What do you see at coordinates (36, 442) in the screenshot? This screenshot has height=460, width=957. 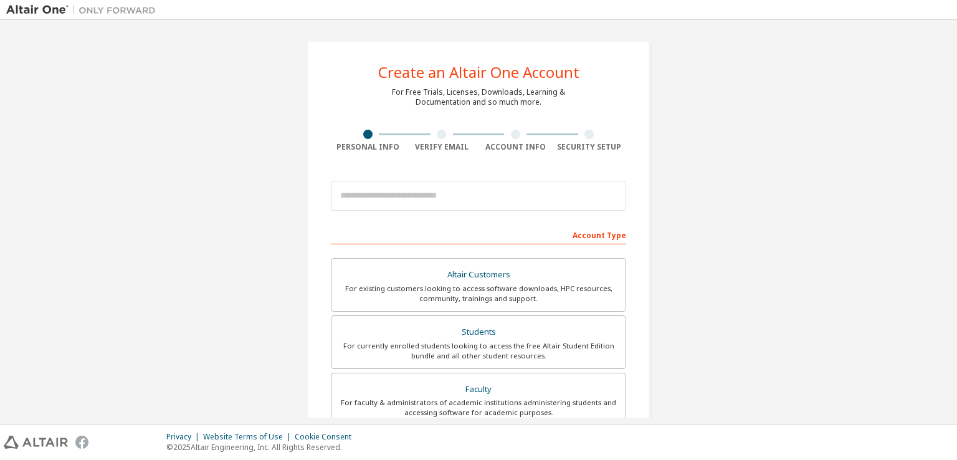 I see `img: altair_logo.svg` at bounding box center [36, 442].